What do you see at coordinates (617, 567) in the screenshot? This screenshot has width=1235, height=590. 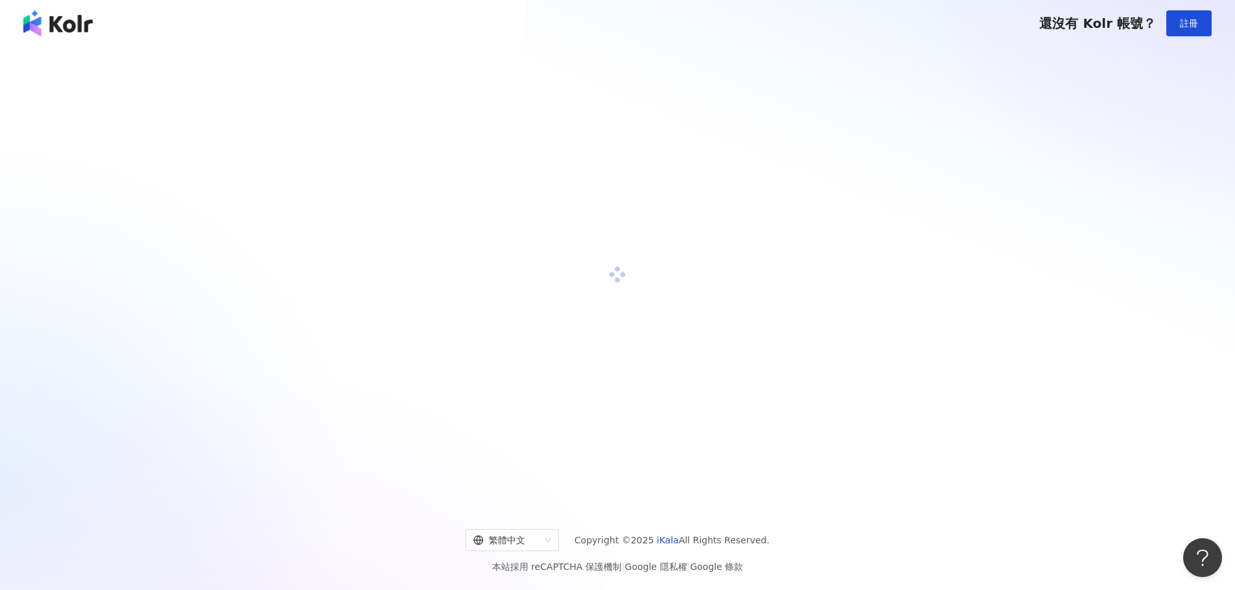 I see `span: 本站採用 reCAPTCHA 保護機制` at bounding box center [617, 567].